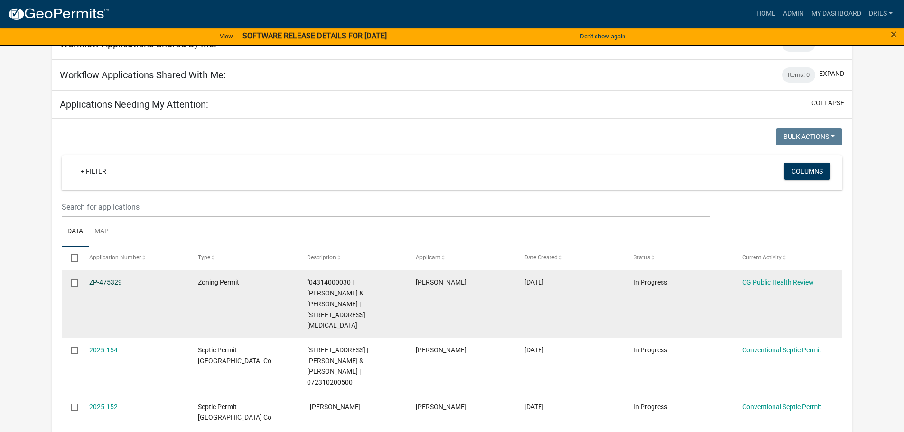 The image size is (904, 432). What do you see at coordinates (827, 103) in the screenshot?
I see `button: collapse` at bounding box center [827, 103].